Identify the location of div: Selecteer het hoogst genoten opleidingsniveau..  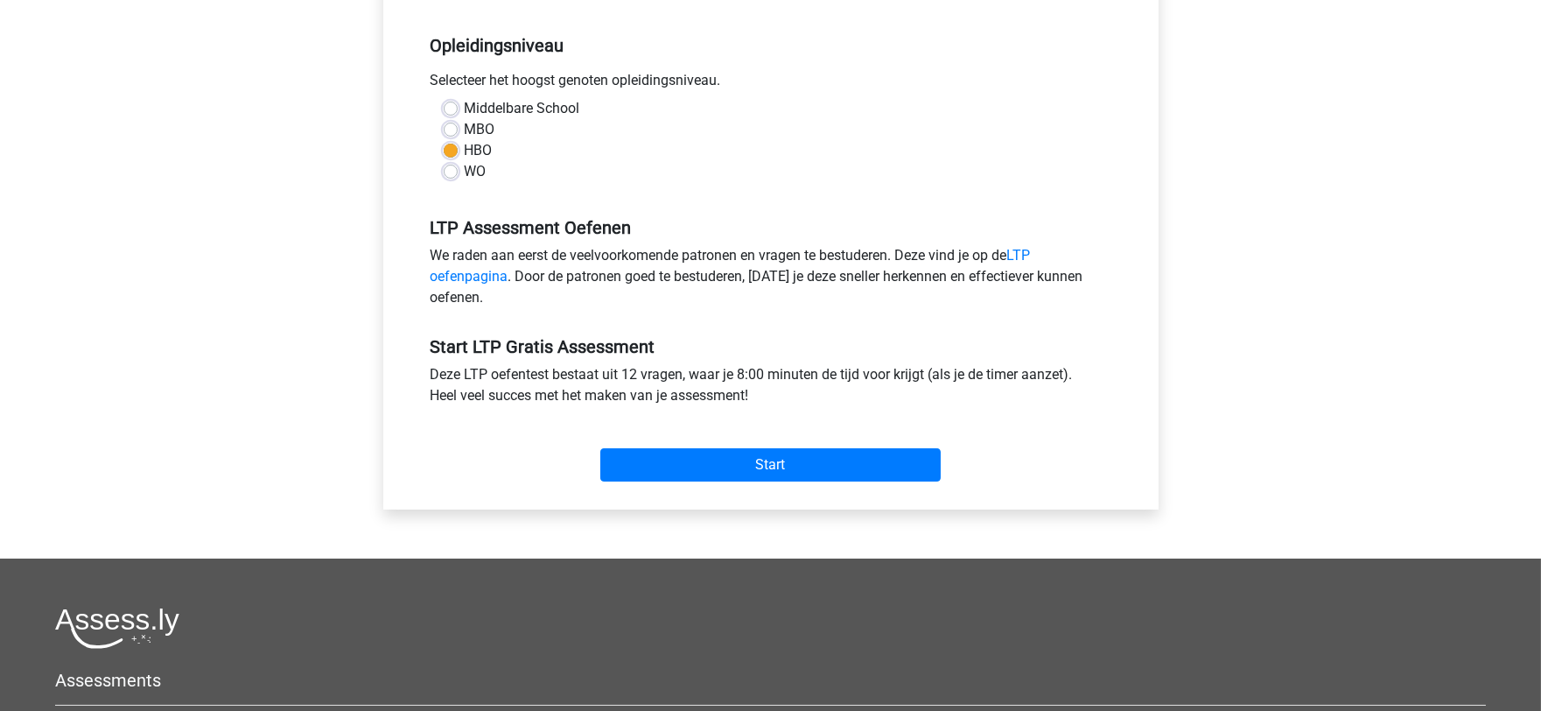
(771, 84).